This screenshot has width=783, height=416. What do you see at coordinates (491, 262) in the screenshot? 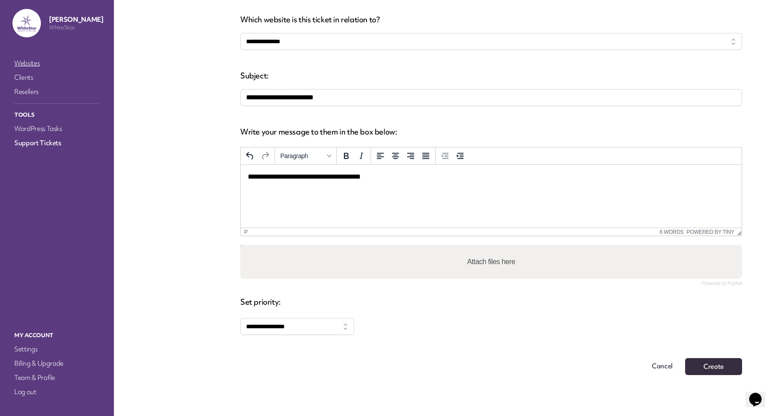
I see `label: Attach files here` at bounding box center [491, 262].